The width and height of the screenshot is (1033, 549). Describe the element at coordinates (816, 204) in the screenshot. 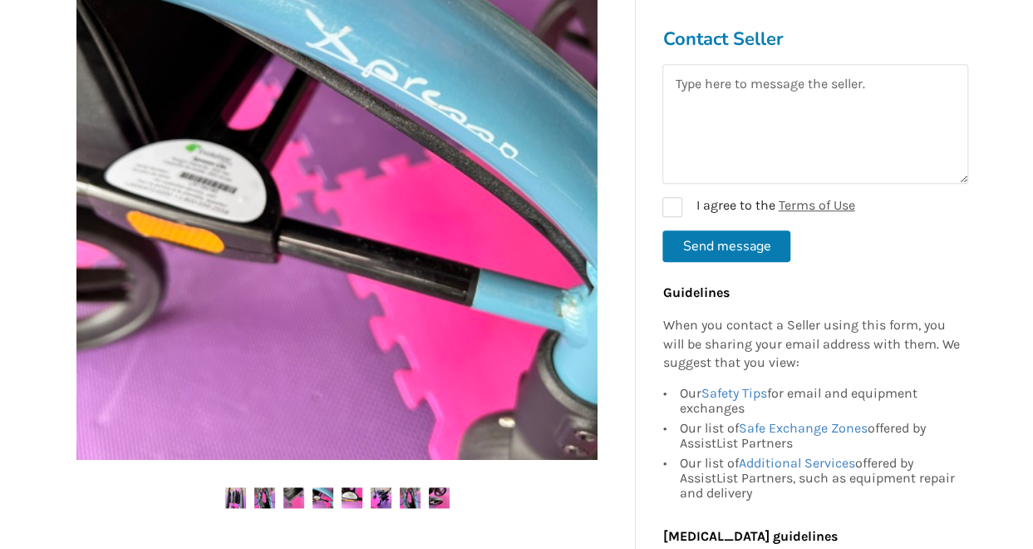

I see `a: Terms of Use` at that location.